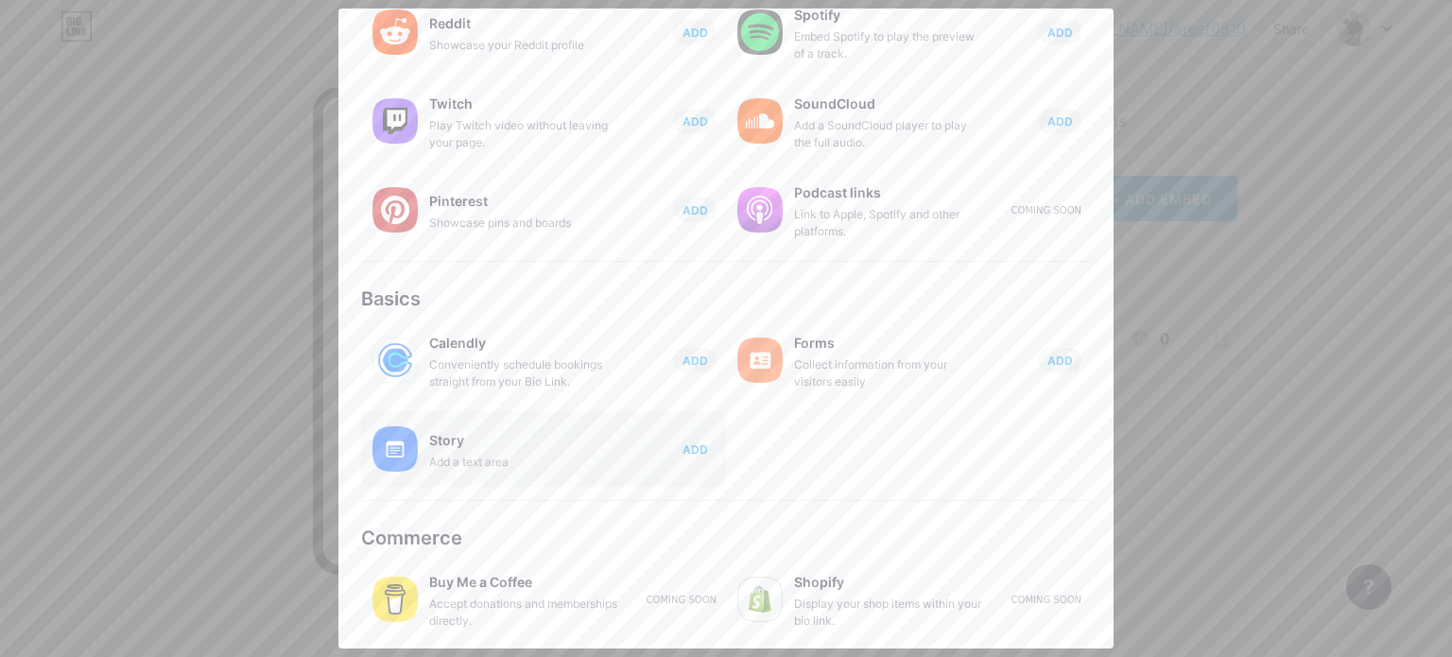 Image resolution: width=1452 pixels, height=657 pixels. Describe the element at coordinates (889, 104) in the screenshot. I see `div: SoundCloud` at that location.